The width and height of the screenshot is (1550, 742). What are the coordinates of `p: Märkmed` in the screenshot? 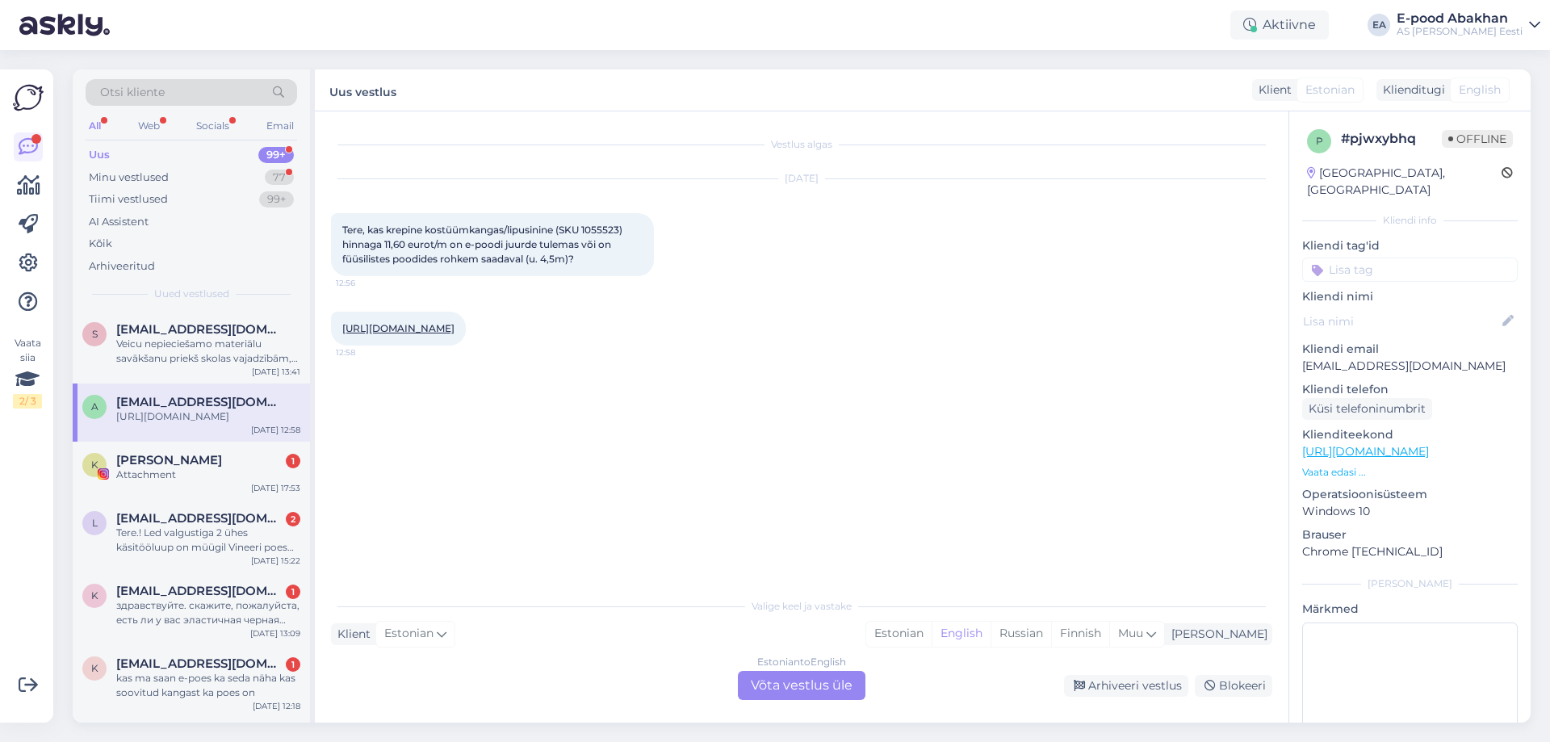 It's located at (1410, 609).